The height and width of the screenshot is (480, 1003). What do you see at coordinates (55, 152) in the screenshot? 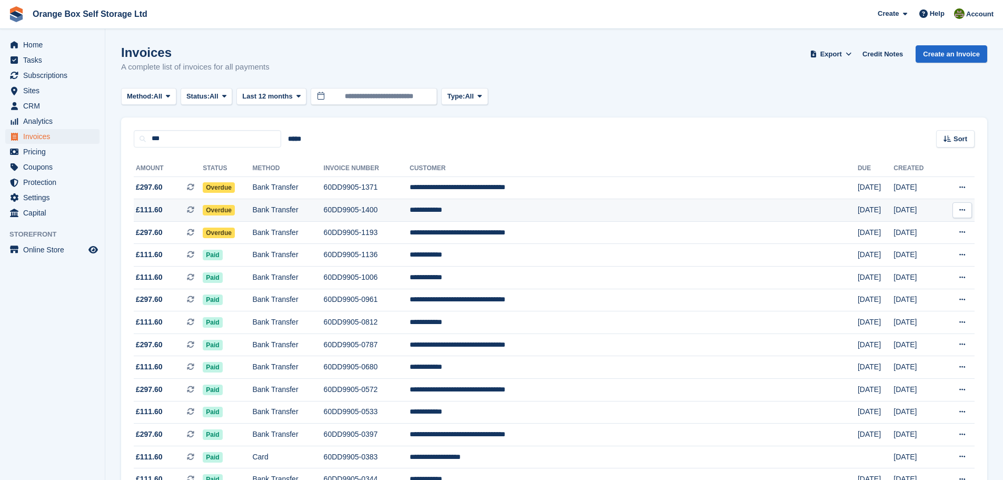
I see `span: Pricing` at bounding box center [55, 152].